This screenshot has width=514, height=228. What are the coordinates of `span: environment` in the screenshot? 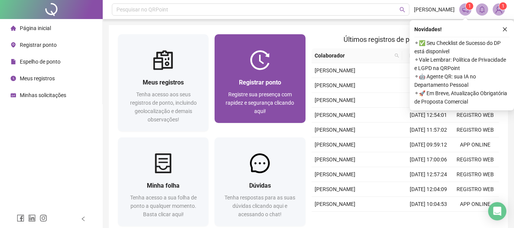 It's located at (13, 45).